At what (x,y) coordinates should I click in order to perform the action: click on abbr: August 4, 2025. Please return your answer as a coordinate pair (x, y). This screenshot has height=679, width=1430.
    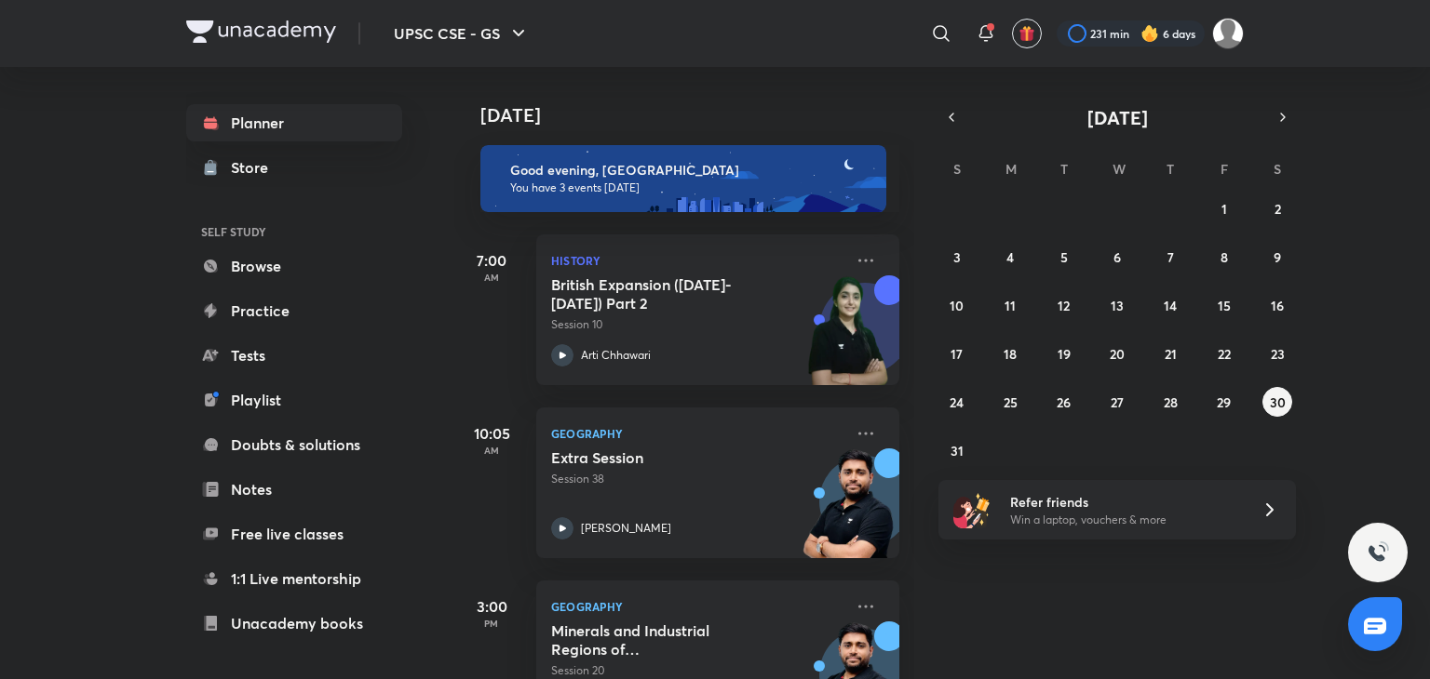
    Looking at the image, I should click on (1010, 257).